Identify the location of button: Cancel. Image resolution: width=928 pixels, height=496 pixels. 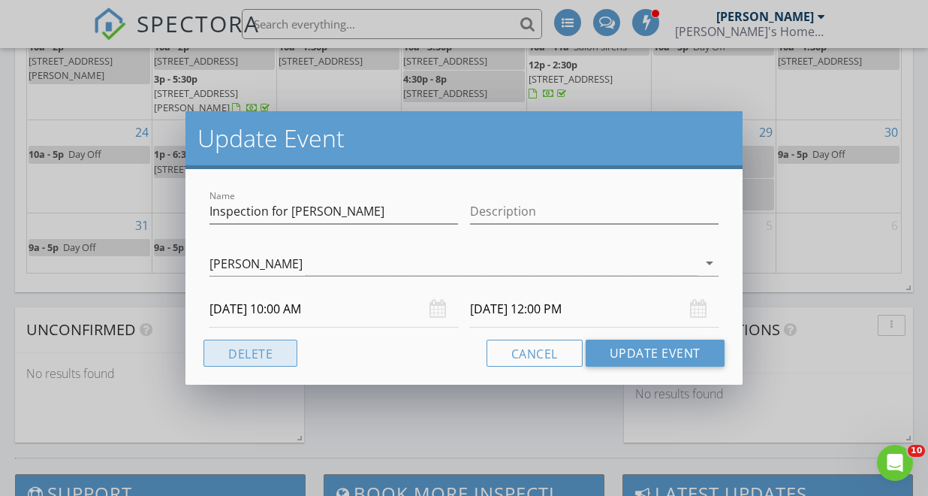
(535, 353).